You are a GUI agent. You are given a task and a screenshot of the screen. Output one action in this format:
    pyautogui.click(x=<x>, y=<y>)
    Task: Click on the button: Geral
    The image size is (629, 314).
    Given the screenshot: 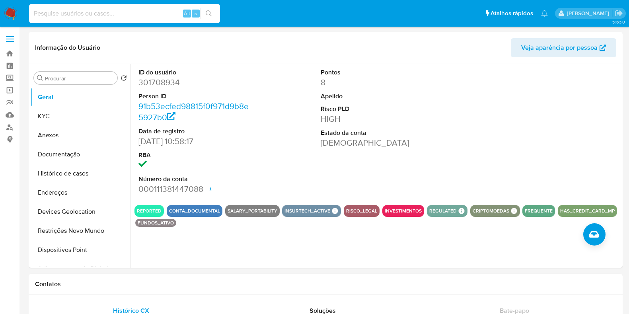 What is the action you would take?
    pyautogui.click(x=80, y=97)
    